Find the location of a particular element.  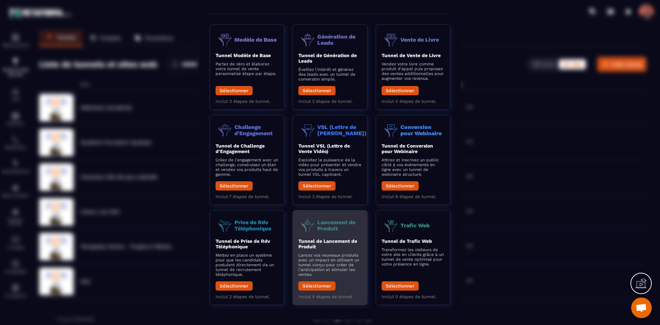

p: Inclut 3 étapes de tunnel. is located at coordinates (330, 196).